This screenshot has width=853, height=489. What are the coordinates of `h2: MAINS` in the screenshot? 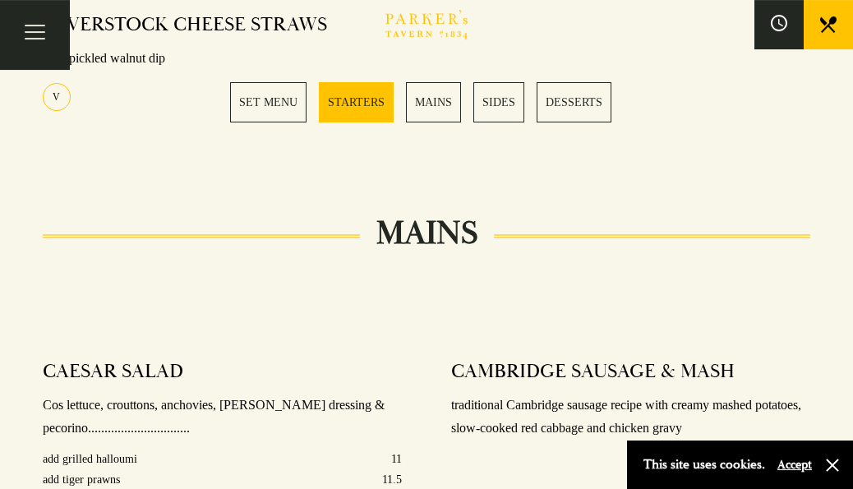 It's located at (426, 233).